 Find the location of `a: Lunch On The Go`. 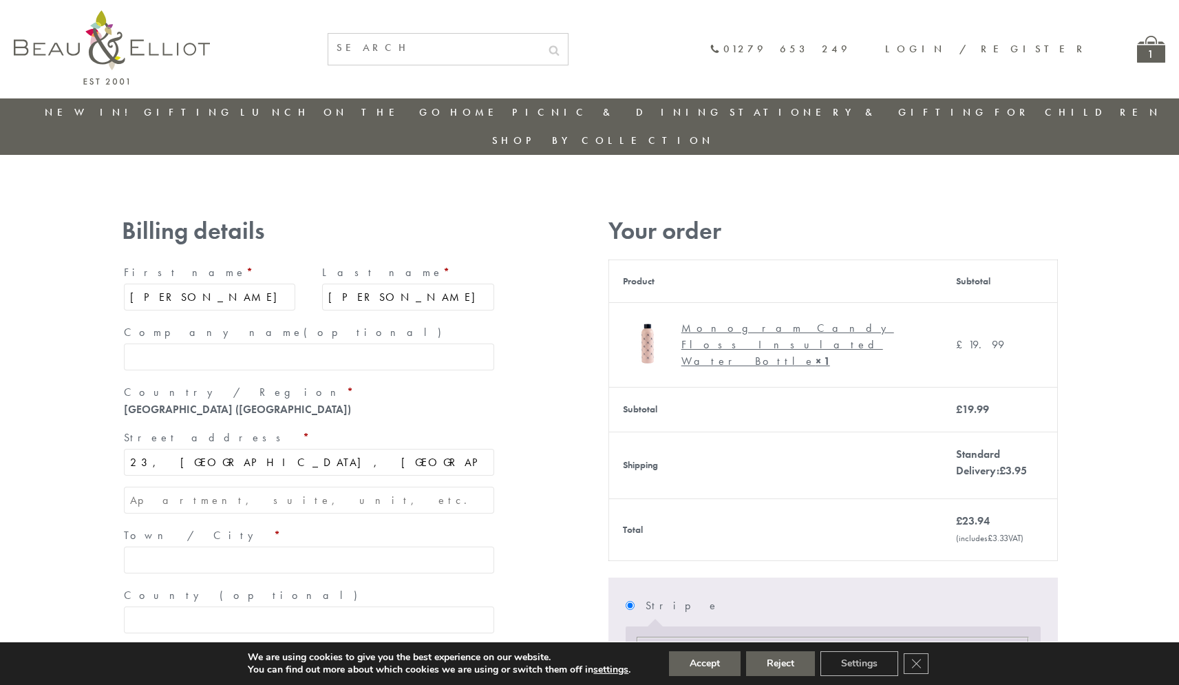

a: Lunch On The Go is located at coordinates (342, 112).